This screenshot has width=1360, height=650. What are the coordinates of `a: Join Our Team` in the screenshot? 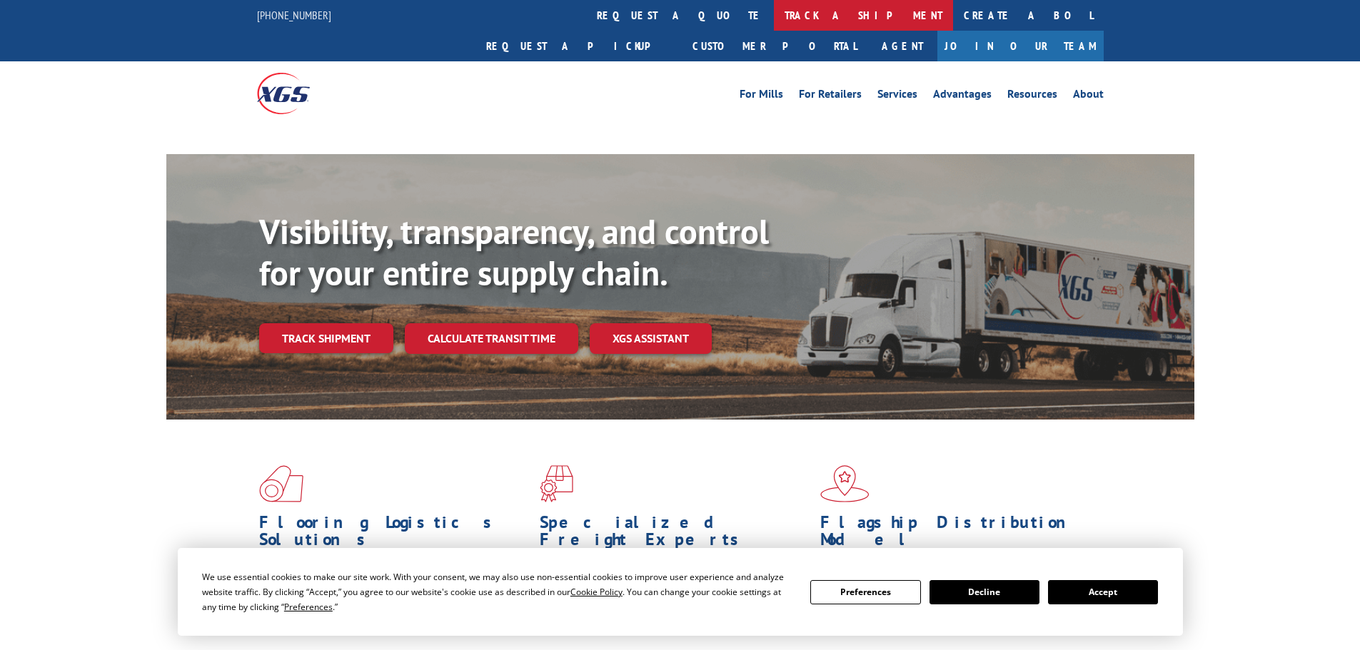 It's located at (1020, 46).